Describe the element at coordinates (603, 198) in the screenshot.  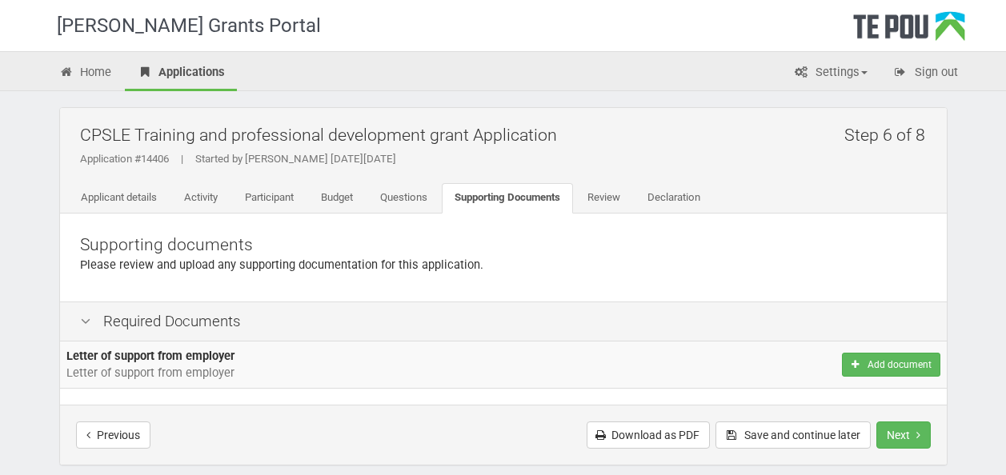
I see `a: Review` at that location.